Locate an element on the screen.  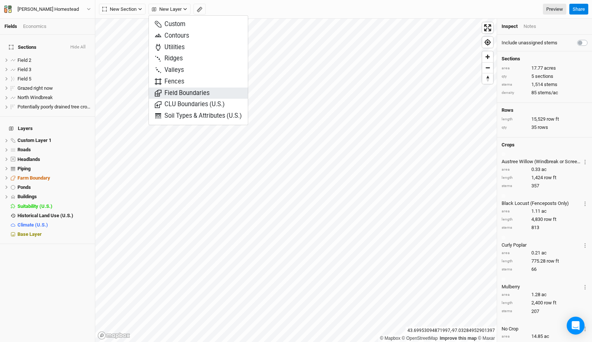
span: rows is located at coordinates (543, 127).